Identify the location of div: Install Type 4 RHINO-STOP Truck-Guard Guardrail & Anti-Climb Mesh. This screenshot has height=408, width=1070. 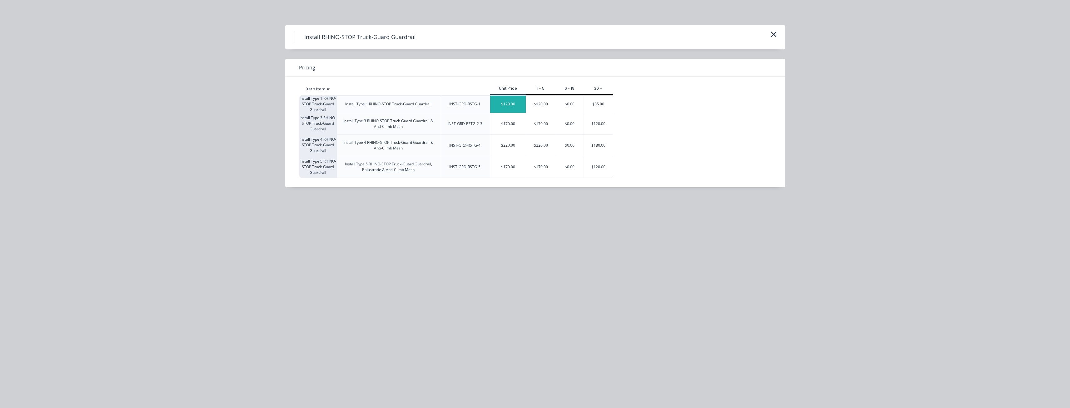
(388, 145).